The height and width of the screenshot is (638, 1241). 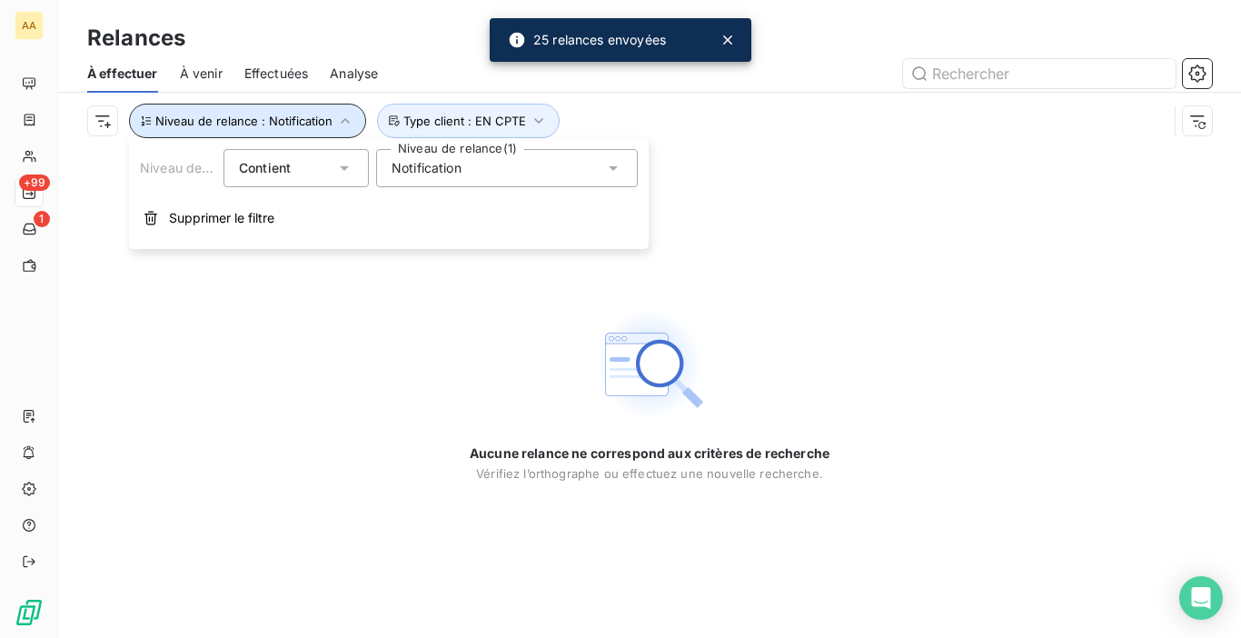 I want to click on div: AA, so click(x=29, y=25).